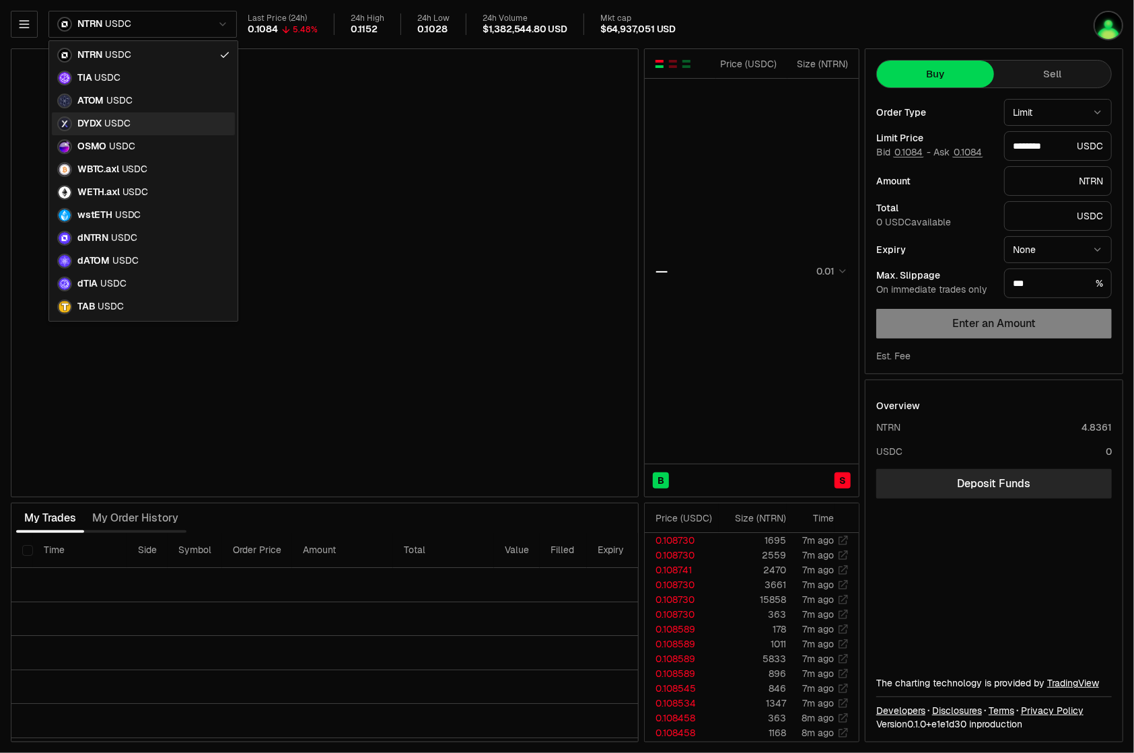 This screenshot has width=1134, height=753. Describe the element at coordinates (98, 192) in the screenshot. I see `span: WETH.axl` at that location.